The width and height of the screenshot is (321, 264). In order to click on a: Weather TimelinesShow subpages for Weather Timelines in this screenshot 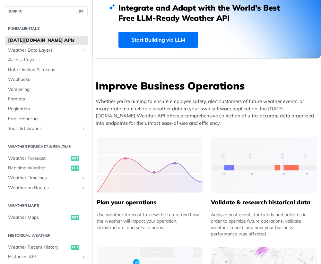, I will do `click(46, 178)`.